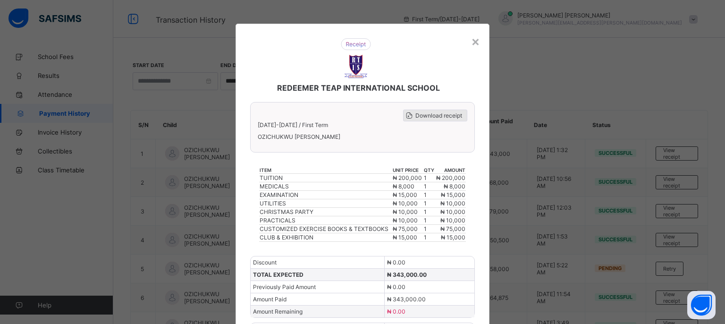  I want to click on div: MEDICALS, so click(326, 186).